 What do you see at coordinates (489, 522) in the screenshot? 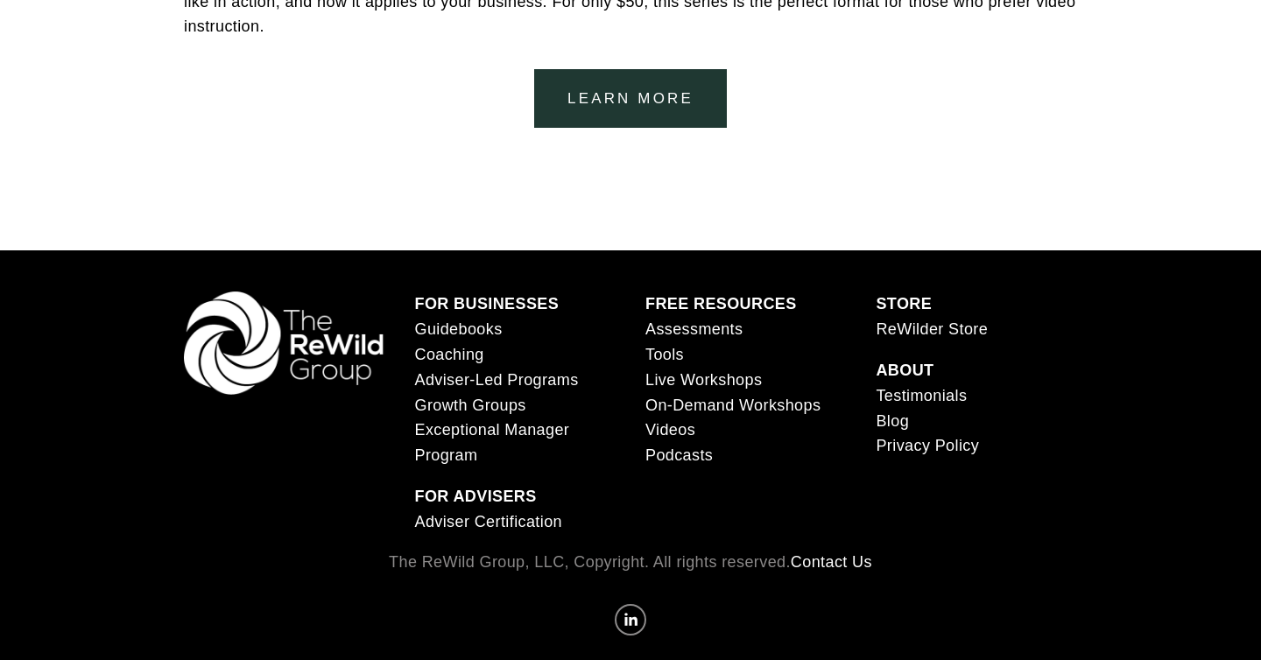
I see `a: Adviser Certification` at bounding box center [489, 522].